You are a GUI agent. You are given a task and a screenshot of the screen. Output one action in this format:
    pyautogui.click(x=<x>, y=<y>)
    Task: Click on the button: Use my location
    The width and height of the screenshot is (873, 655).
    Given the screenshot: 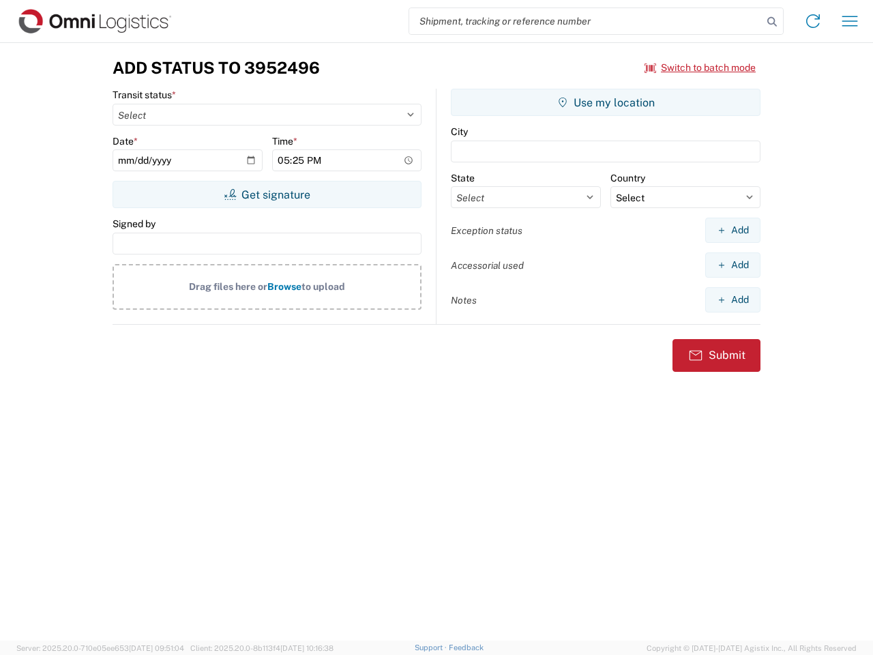 What is the action you would take?
    pyautogui.click(x=606, y=102)
    